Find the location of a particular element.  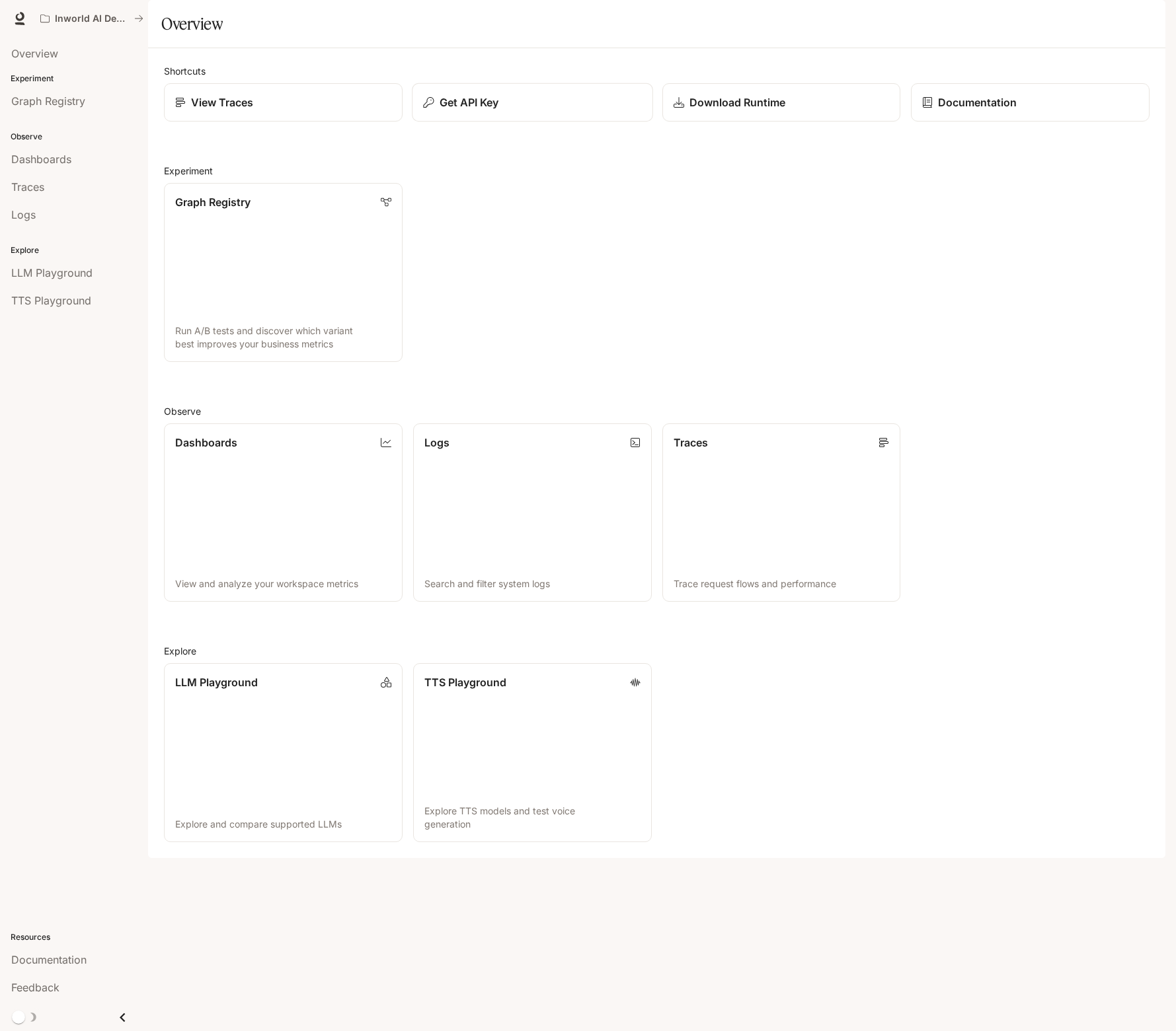

h1: Overview is located at coordinates (192, 24).